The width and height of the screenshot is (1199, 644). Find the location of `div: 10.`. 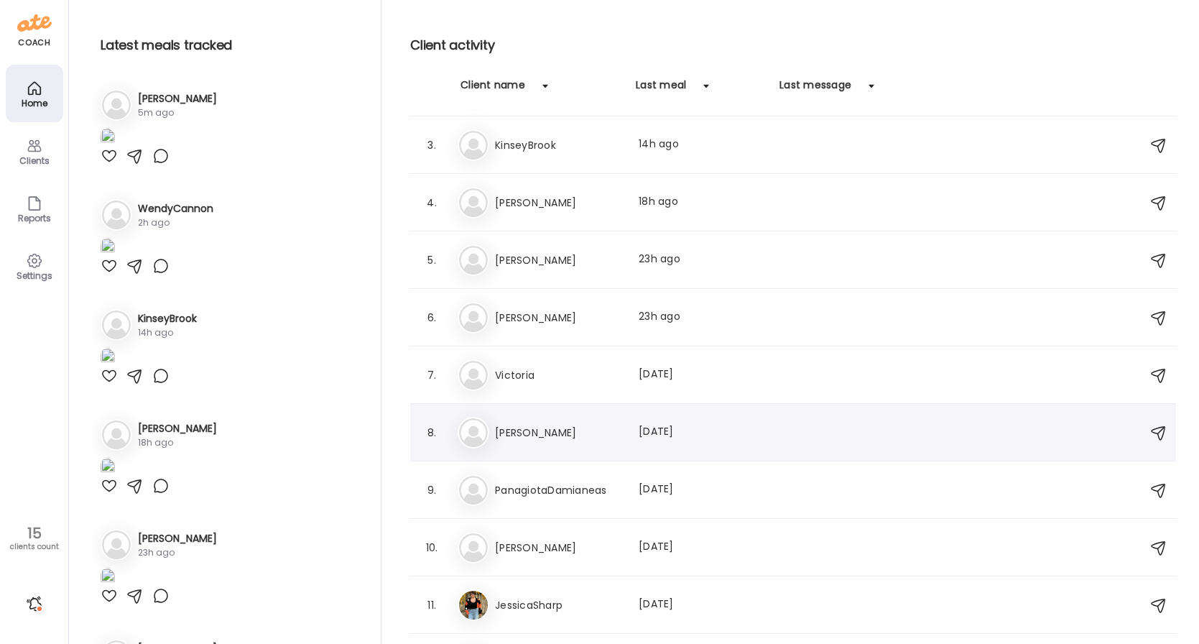

div: 10. is located at coordinates (432, 547).